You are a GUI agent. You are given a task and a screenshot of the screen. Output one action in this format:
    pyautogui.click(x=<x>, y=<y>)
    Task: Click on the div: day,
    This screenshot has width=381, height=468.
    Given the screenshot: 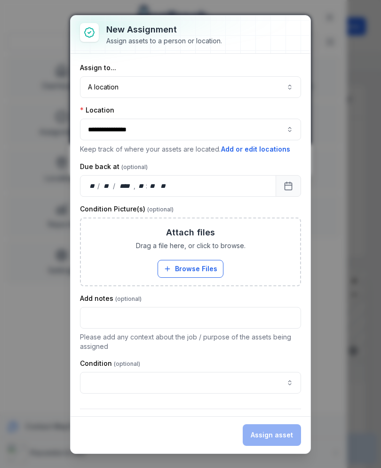 What is the action you would take?
    pyautogui.click(x=93, y=186)
    